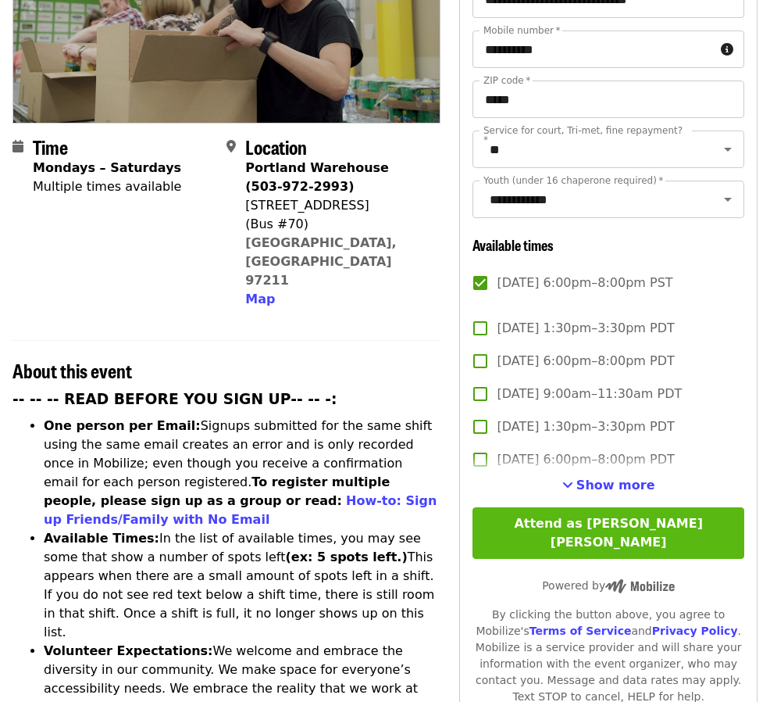 The image size is (770, 702). What do you see at coordinates (337, 224) in the screenshot?
I see `div: (Bus #70)` at bounding box center [337, 224].